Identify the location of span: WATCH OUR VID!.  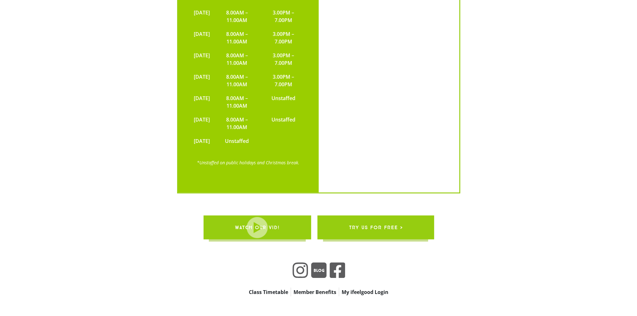
(257, 227).